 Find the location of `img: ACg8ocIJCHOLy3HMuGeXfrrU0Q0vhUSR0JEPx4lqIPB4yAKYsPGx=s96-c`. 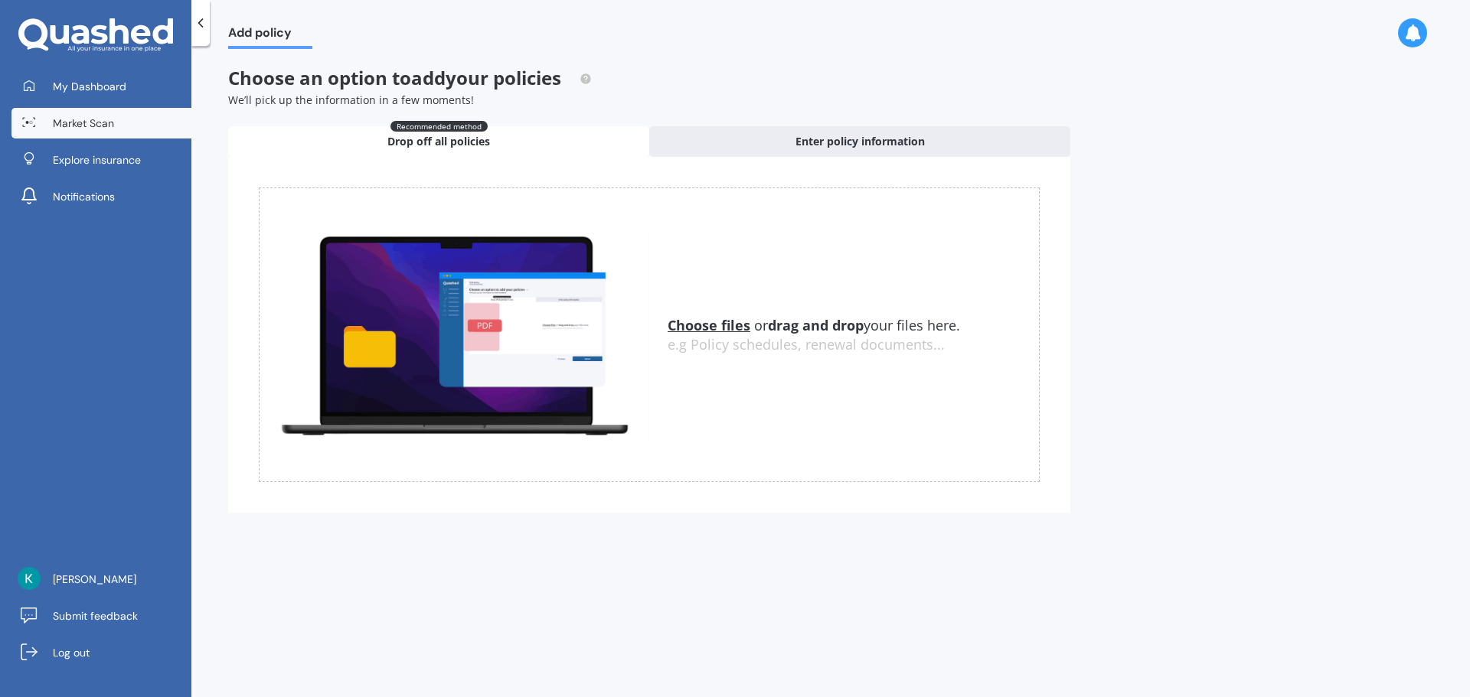

img: ACg8ocIJCHOLy3HMuGeXfrrU0Q0vhUSR0JEPx4lqIPB4yAKYsPGx=s96-c is located at coordinates (29, 579).